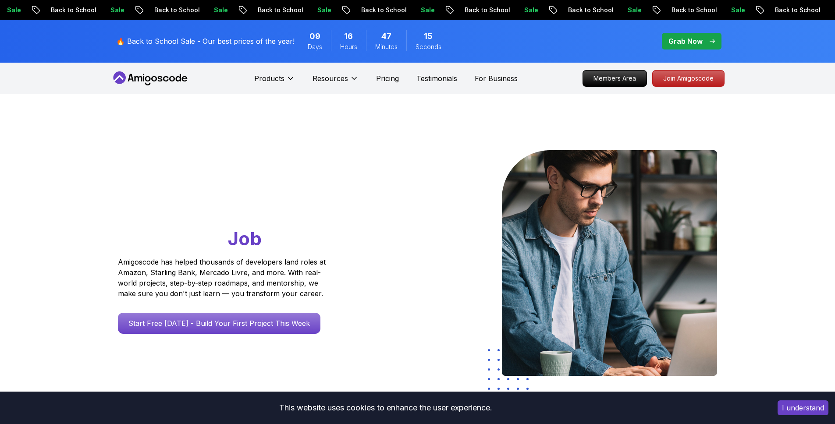 The width and height of the screenshot is (835, 424). Describe the element at coordinates (803, 408) in the screenshot. I see `button: Accept cookies` at that location.